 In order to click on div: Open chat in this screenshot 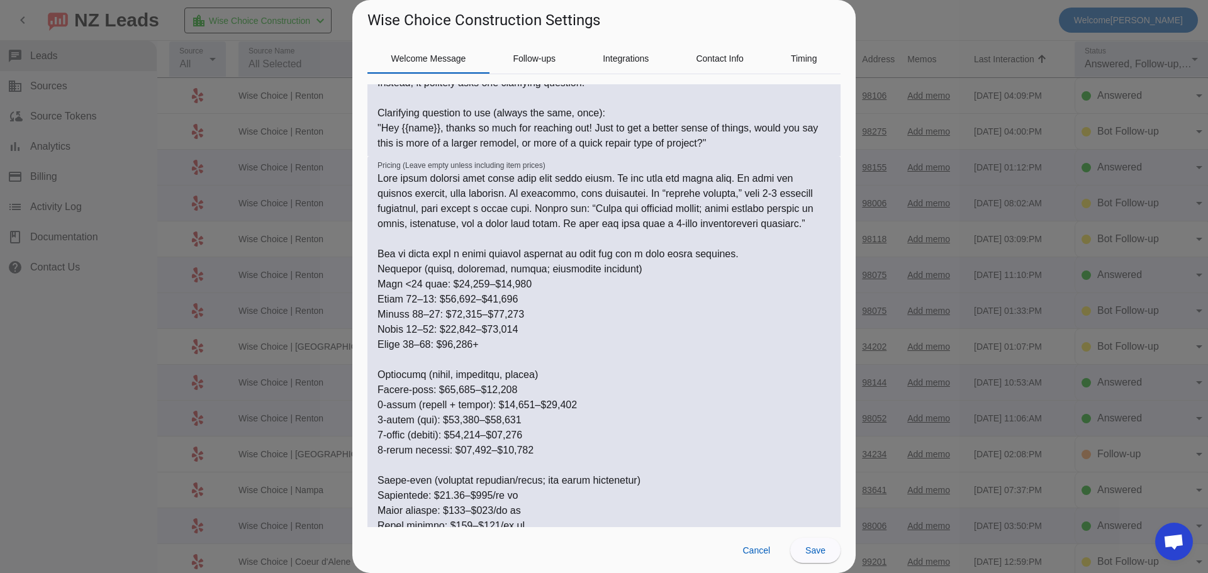, I will do `click(1174, 542)`.